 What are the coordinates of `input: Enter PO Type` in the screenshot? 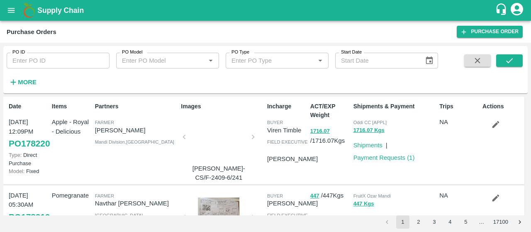 It's located at (270, 61).